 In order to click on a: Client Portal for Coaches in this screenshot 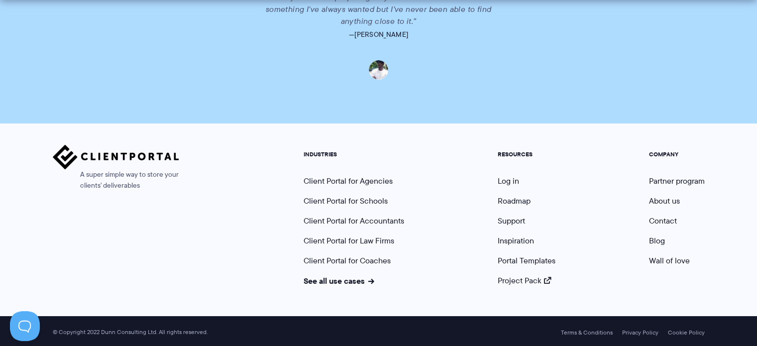, I will do `click(347, 260)`.